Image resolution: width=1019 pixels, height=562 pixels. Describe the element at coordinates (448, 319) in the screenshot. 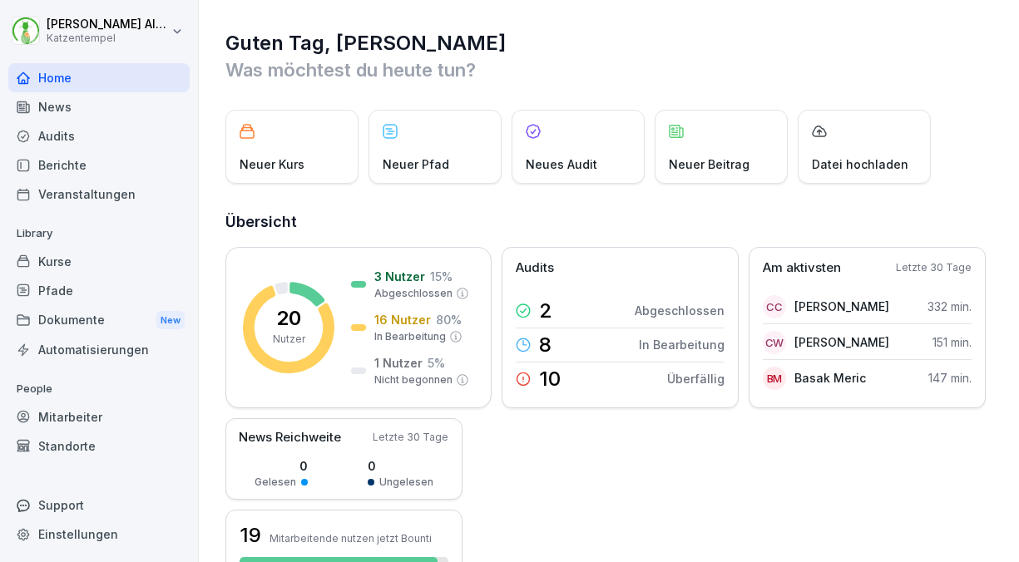

I see `p: 80 %` at that location.